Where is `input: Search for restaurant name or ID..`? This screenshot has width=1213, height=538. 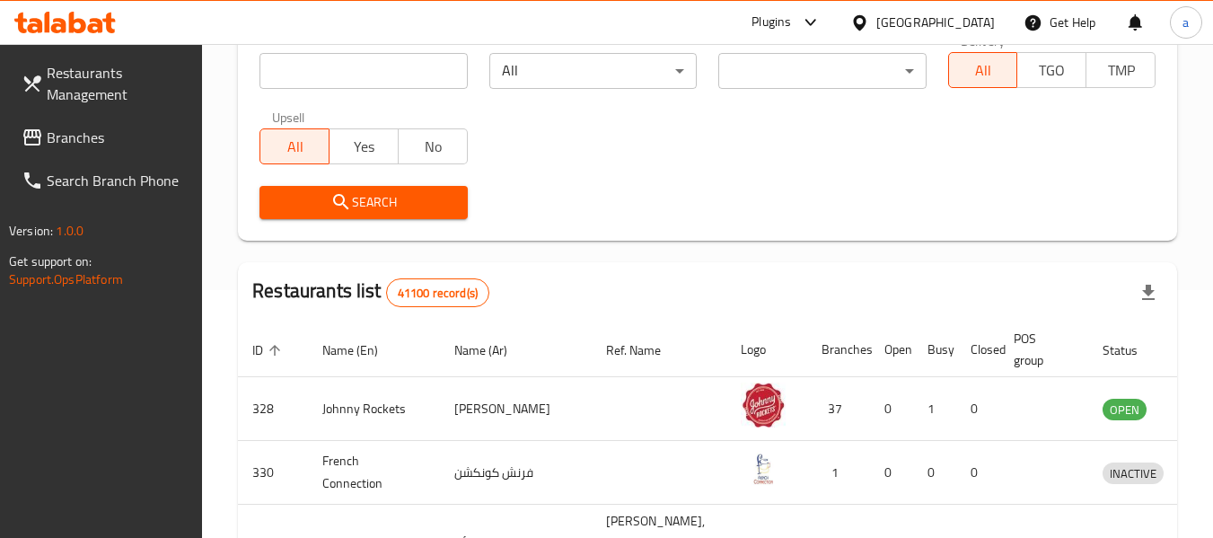
input: Search for restaurant name or ID.. is located at coordinates (363, 71).